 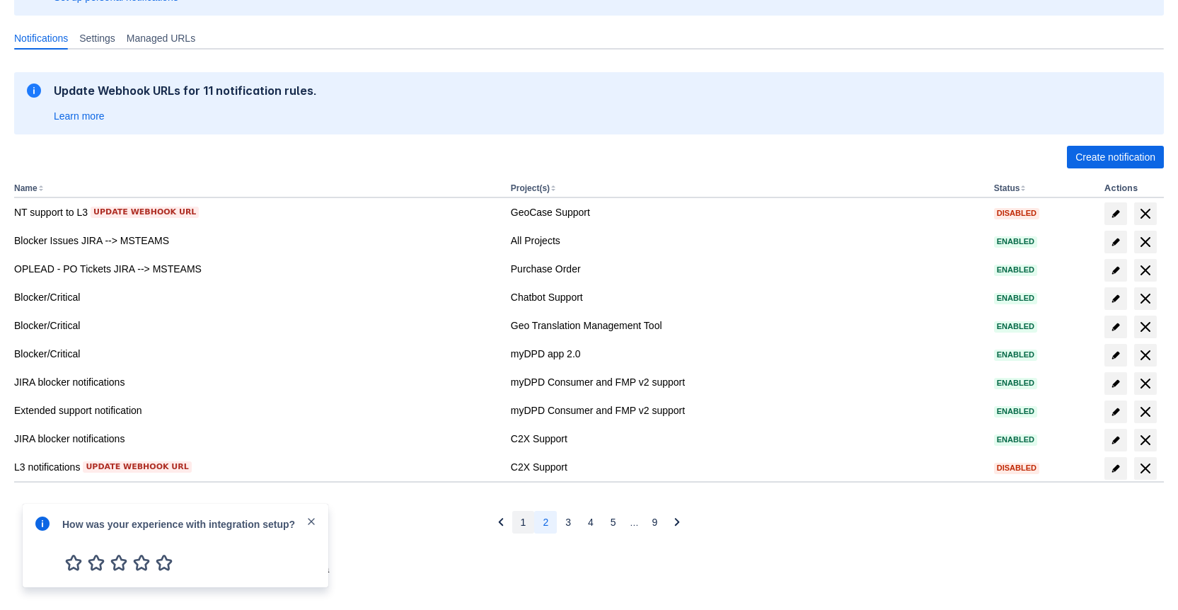 What do you see at coordinates (79, 116) in the screenshot?
I see `span: Learn more` at bounding box center [79, 116].